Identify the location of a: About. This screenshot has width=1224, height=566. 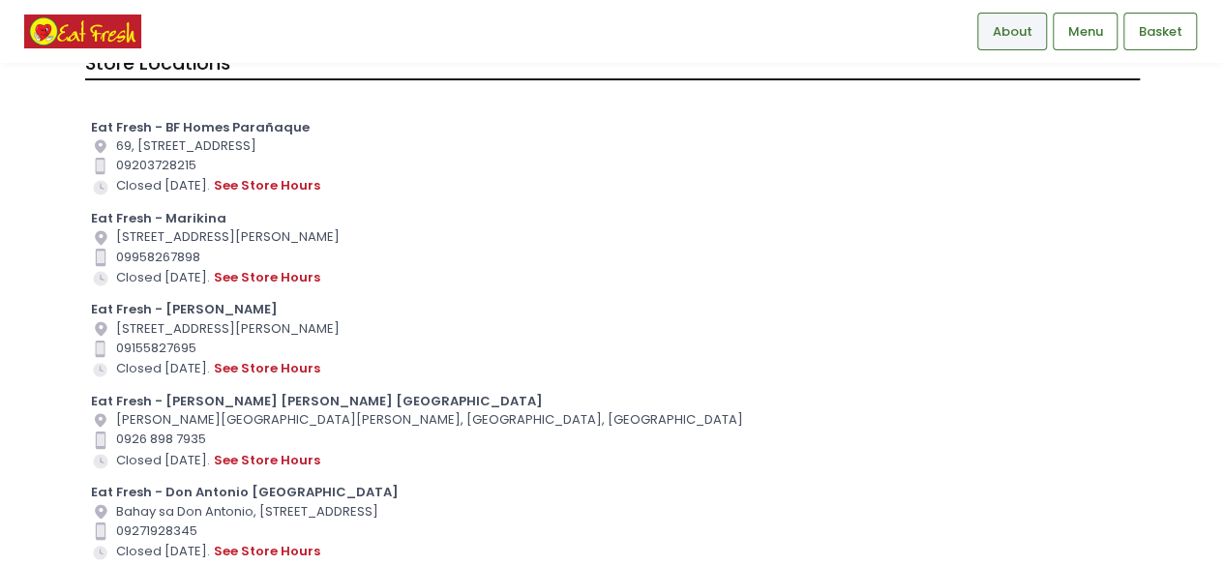
(1012, 31).